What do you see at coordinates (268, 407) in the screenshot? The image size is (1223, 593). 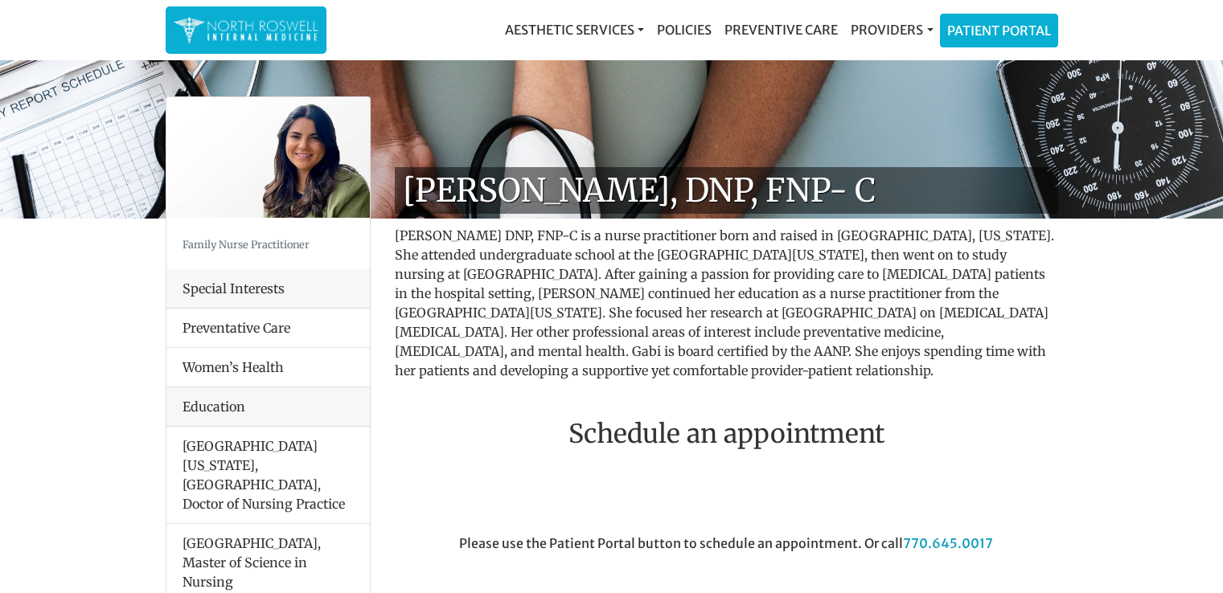 I see `div: Education` at bounding box center [268, 407].